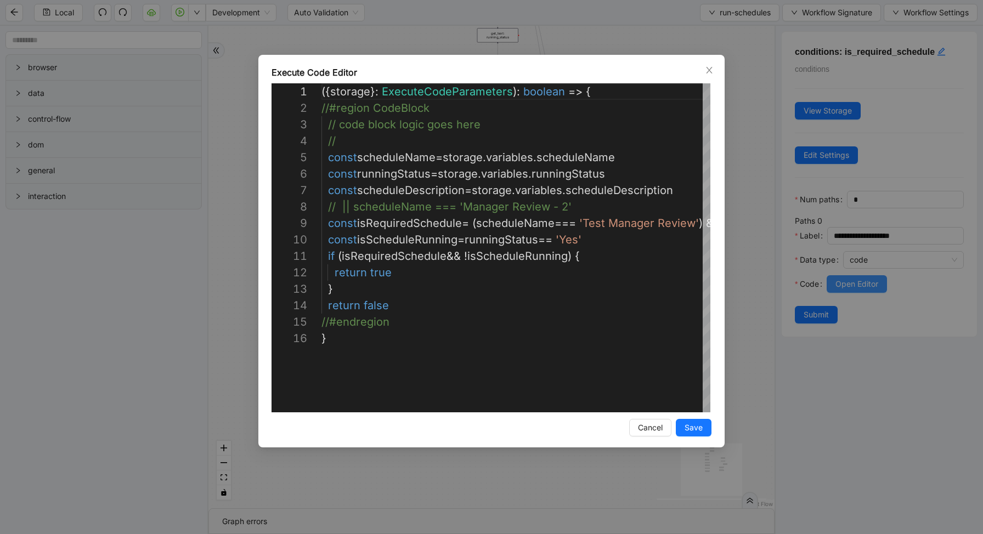 The width and height of the screenshot is (983, 534). What do you see at coordinates (289, 322) in the screenshot?
I see `div: 15` at bounding box center [289, 322].